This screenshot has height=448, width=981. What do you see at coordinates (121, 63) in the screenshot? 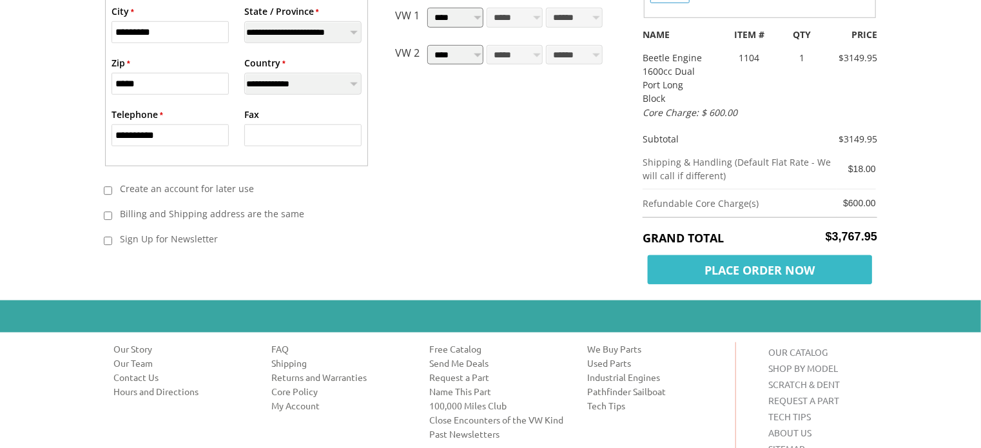
I see `label: Zip` at bounding box center [121, 63].